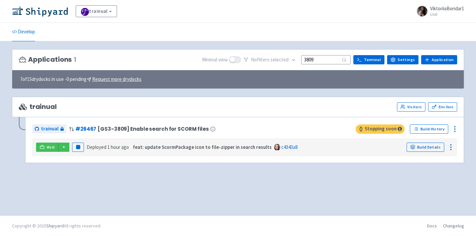  What do you see at coordinates (425, 147) in the screenshot?
I see `a: Build Details` at bounding box center [425, 147].